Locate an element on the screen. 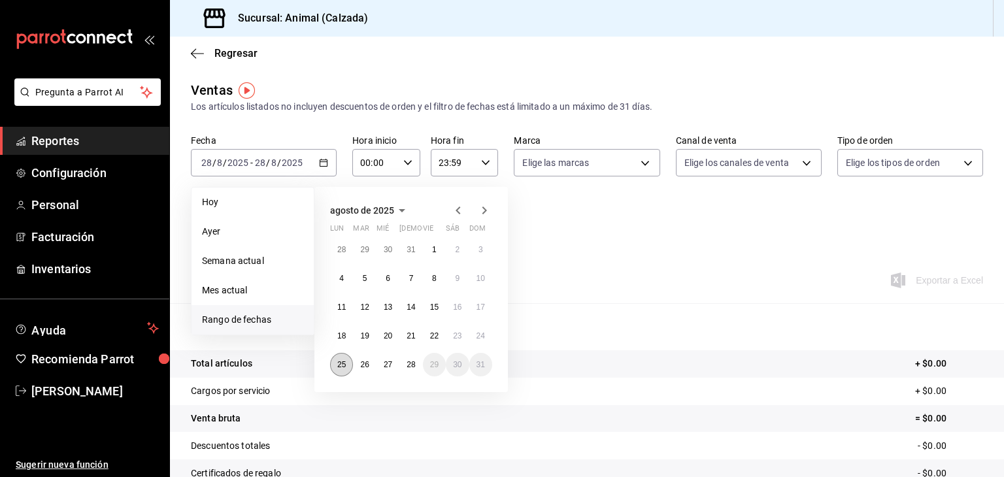  abbr: 18 de agosto de 2025 is located at coordinates (341, 336).